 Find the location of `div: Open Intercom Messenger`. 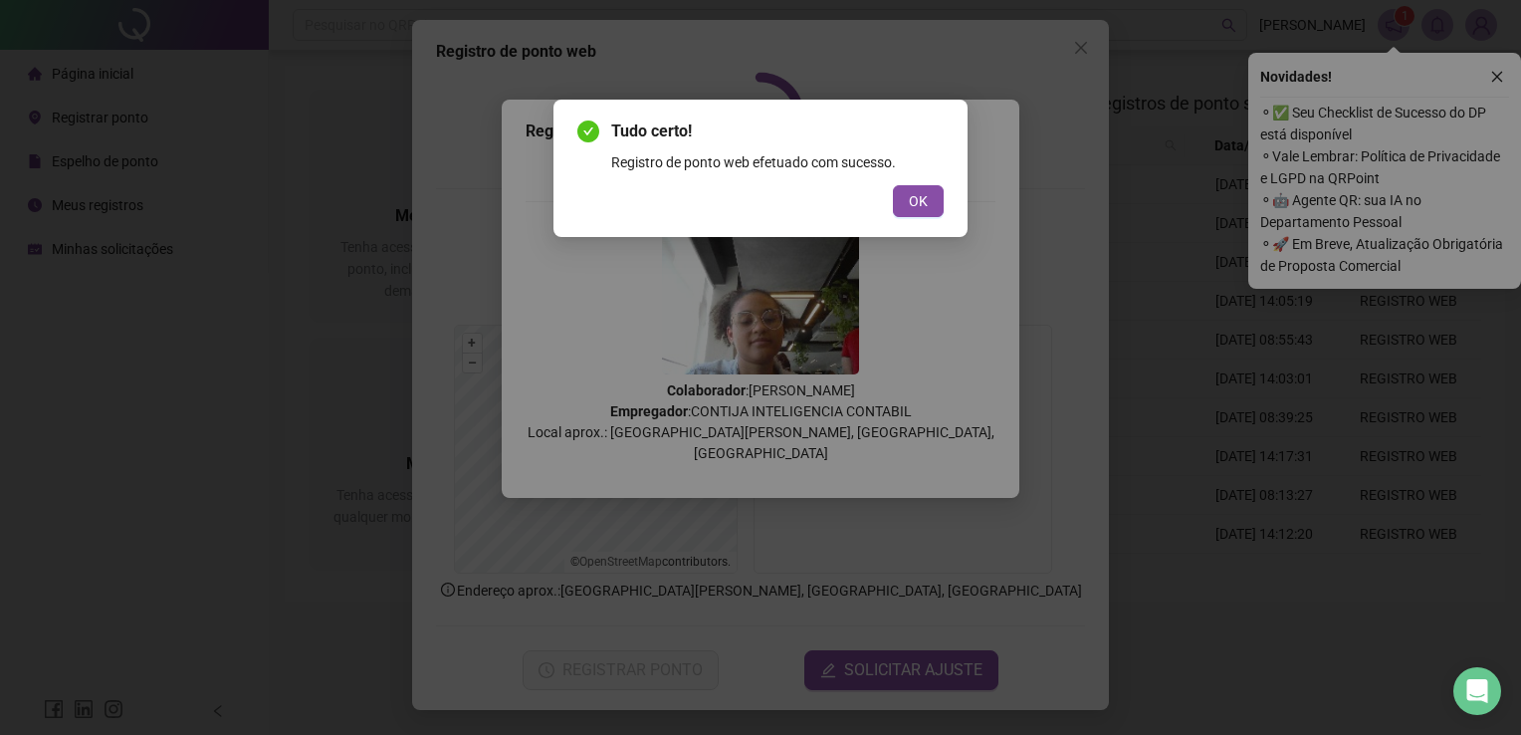

div: Open Intercom Messenger is located at coordinates (1477, 691).